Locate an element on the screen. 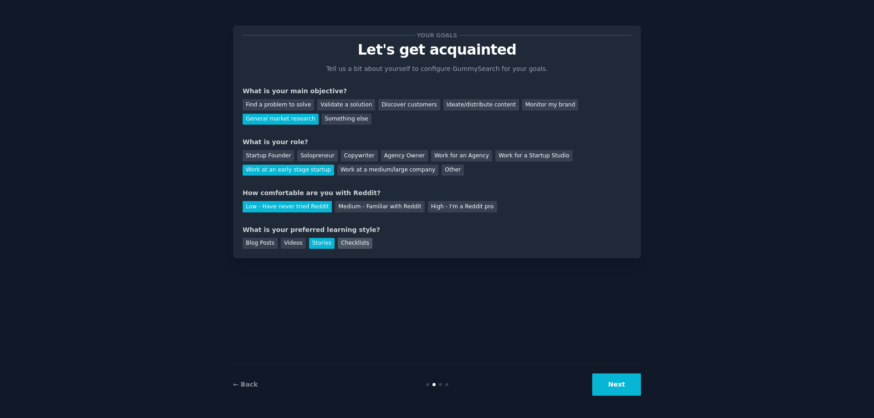 The height and width of the screenshot is (418, 874). div: Other is located at coordinates (452, 170).